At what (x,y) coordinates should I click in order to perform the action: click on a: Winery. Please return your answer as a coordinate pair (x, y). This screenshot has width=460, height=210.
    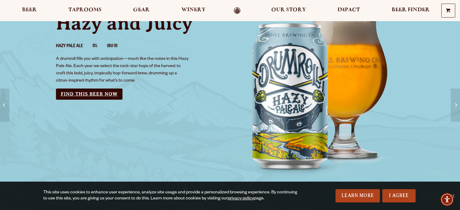
    Looking at the image, I should click on (193, 11).